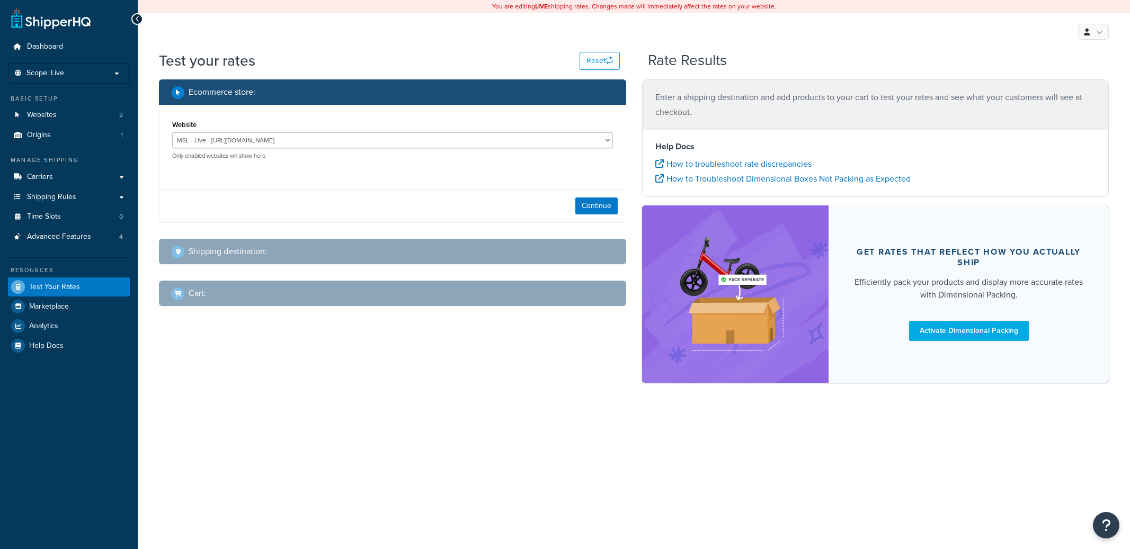 The height and width of the screenshot is (549, 1130). Describe the element at coordinates (69, 307) in the screenshot. I see `li: Marketplace` at that location.